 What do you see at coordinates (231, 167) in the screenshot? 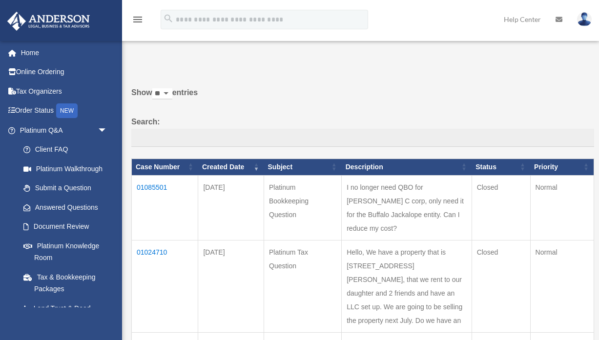
I see `th: Created Date: activate to sort column ascending` at bounding box center [231, 167].